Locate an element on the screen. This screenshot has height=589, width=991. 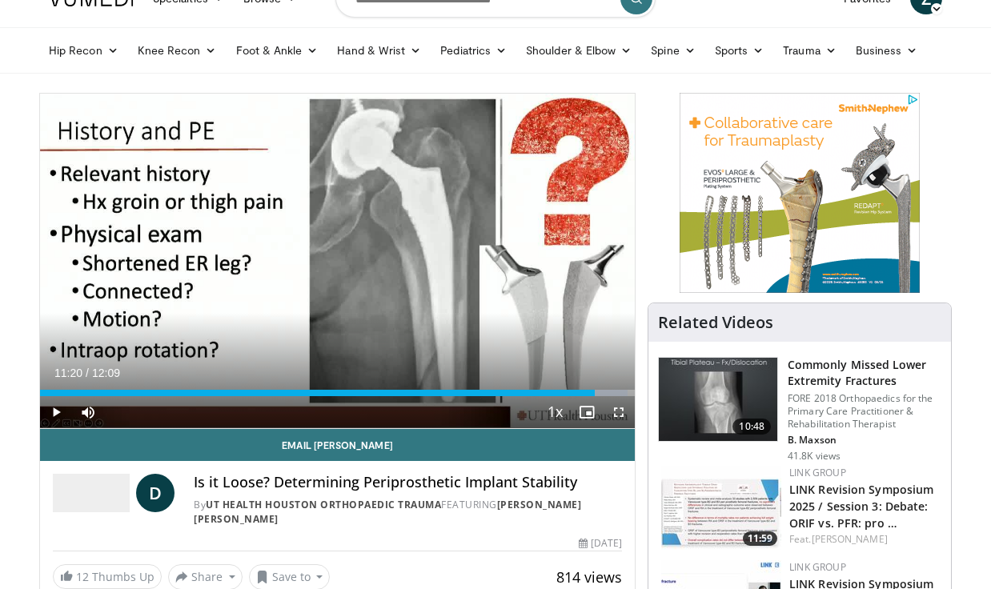
a: Knee Recon is located at coordinates (177, 50).